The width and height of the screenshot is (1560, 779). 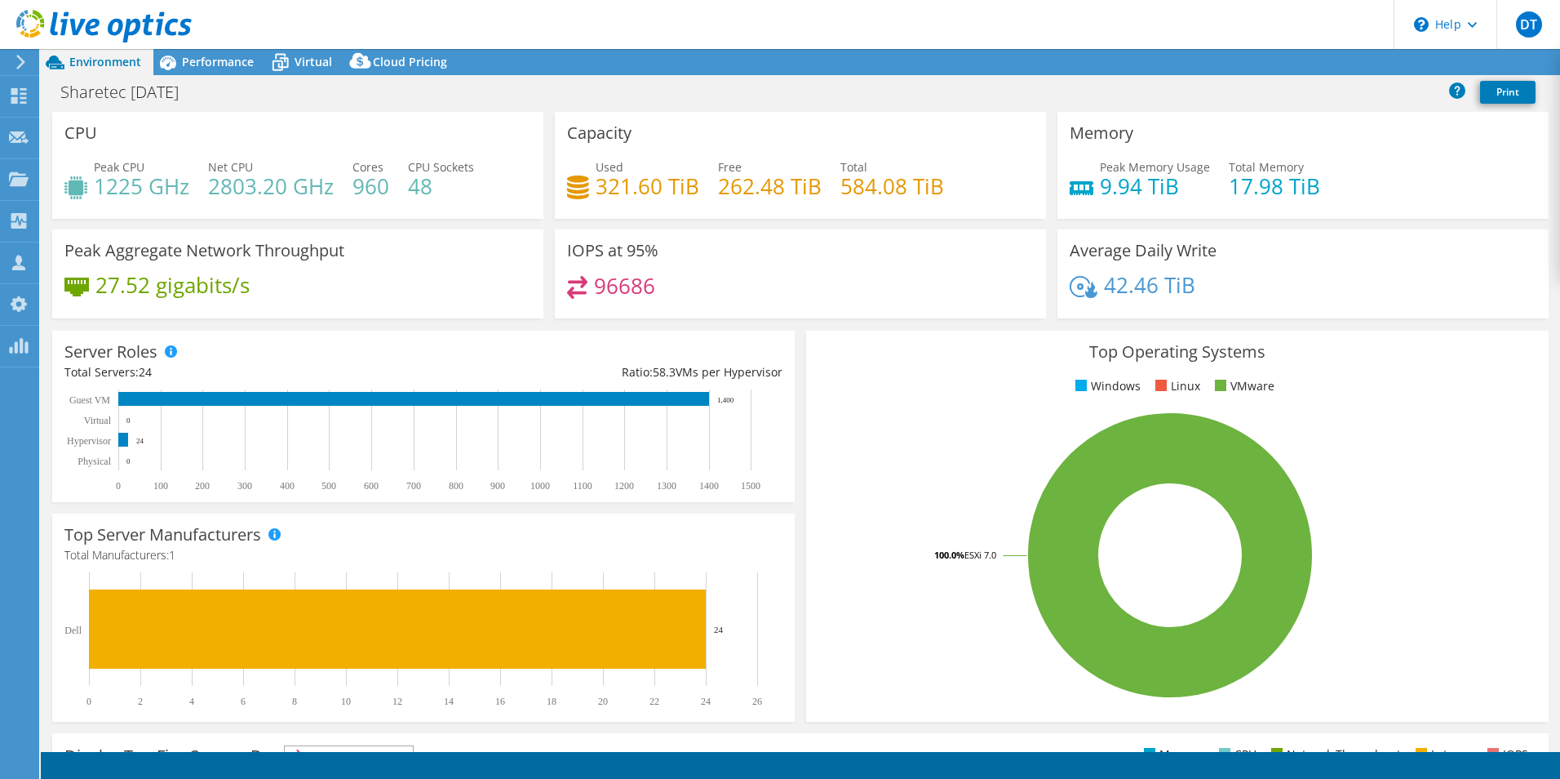 I want to click on h4: 1225 GHz, so click(x=141, y=186).